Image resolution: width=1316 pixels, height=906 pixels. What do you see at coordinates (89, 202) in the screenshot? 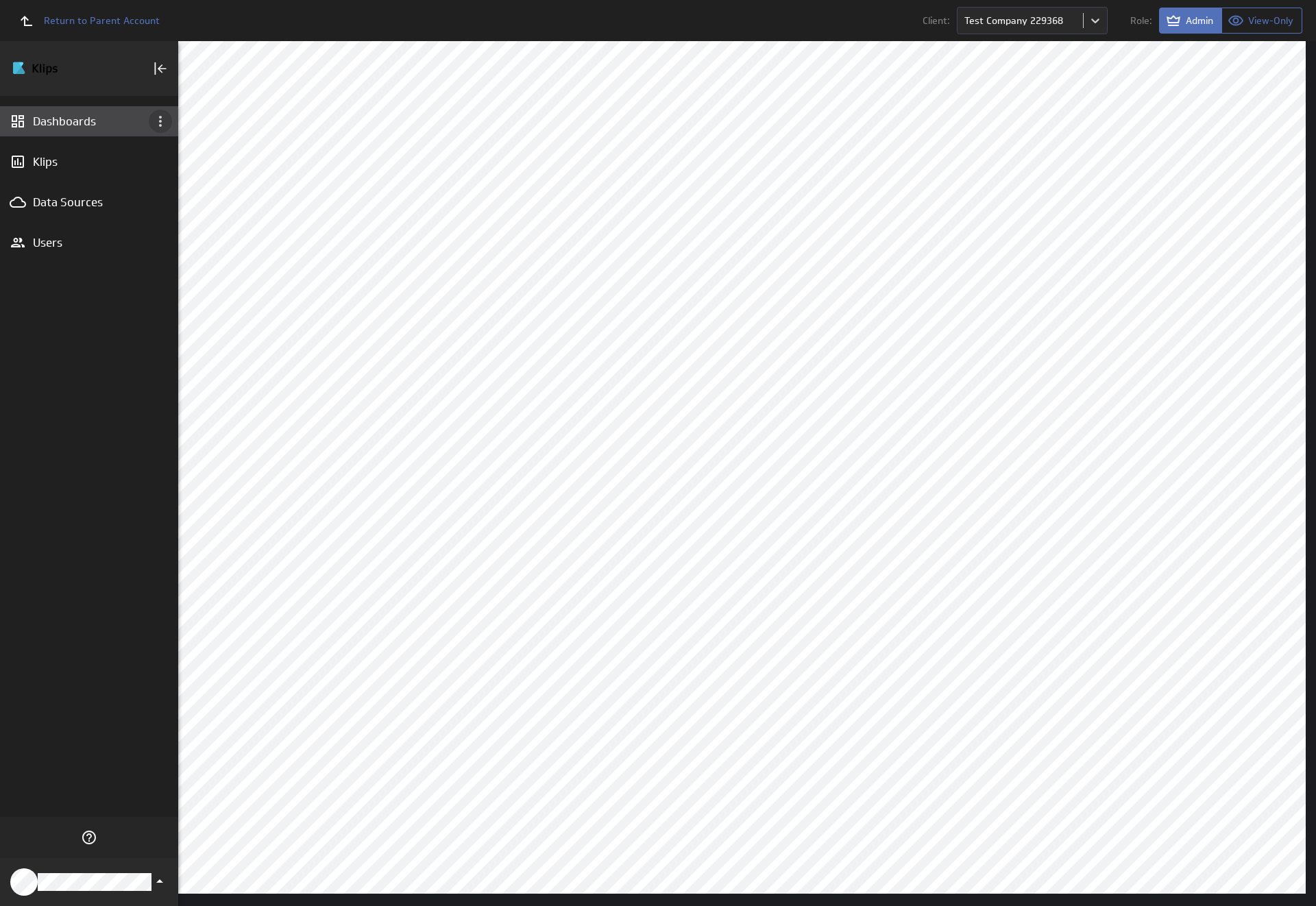
I see `div: Data Sources` at bounding box center [89, 202].